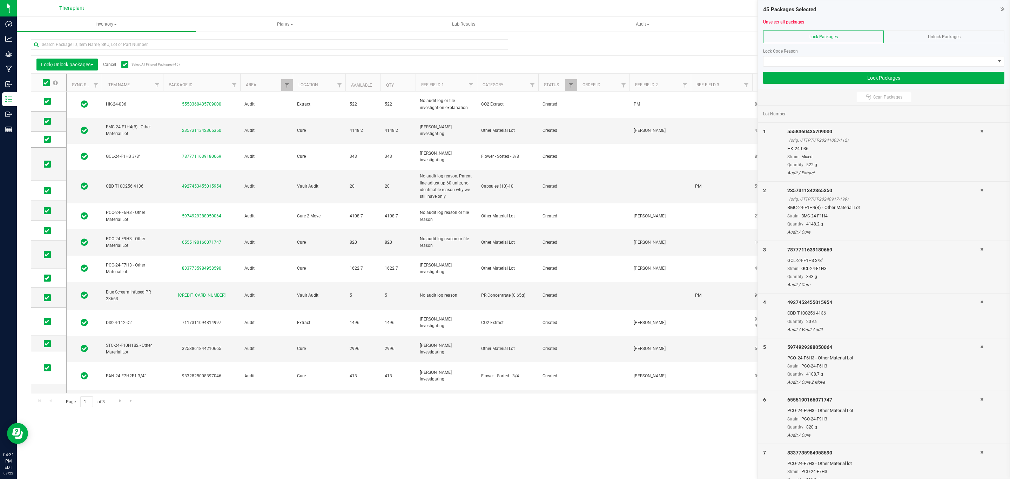 The image size is (1010, 479). What do you see at coordinates (285, 24) in the screenshot?
I see `span: Plants` at bounding box center [285, 24].